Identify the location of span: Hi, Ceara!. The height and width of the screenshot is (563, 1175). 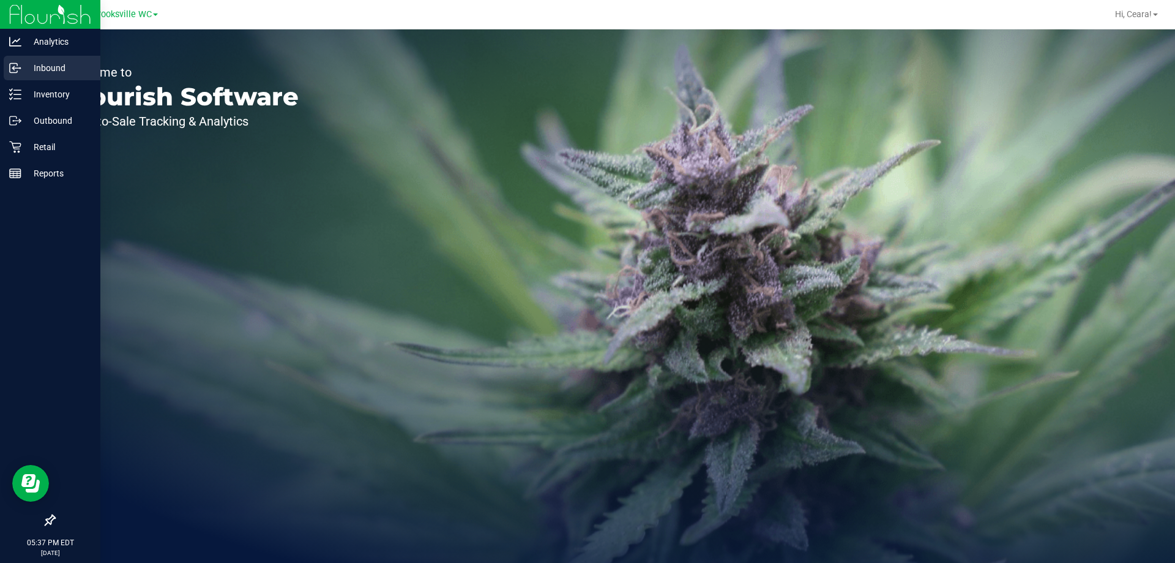
(1134, 14).